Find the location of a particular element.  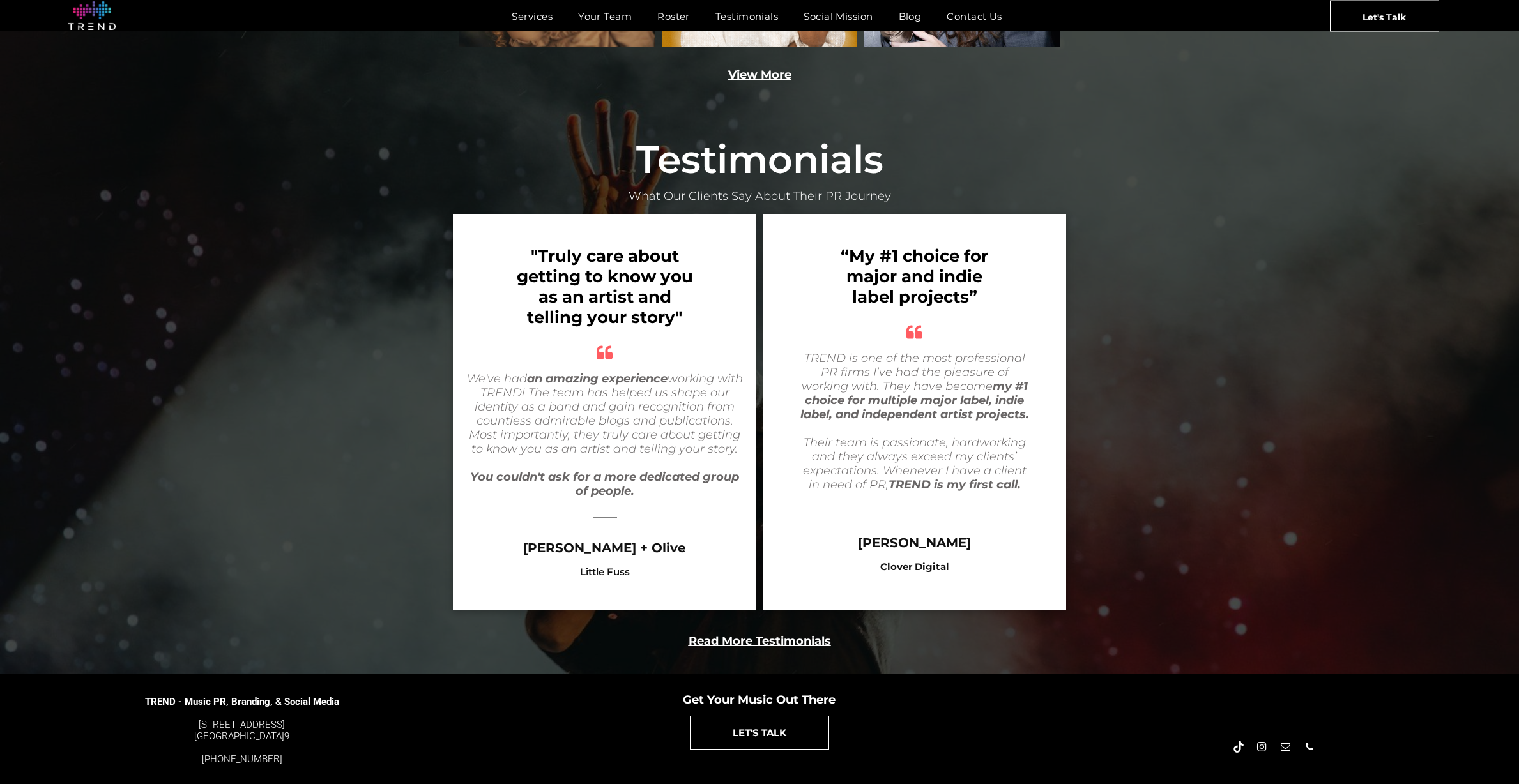

a: View More is located at coordinates (760, 75).